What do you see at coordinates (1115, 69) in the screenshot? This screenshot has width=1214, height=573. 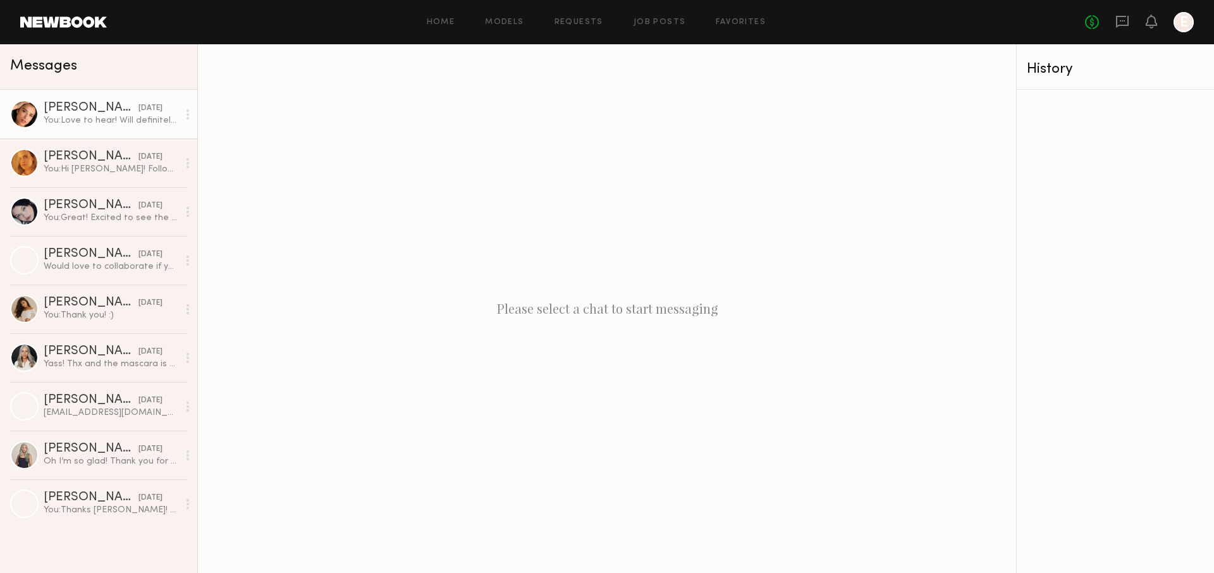 I see `div: History` at bounding box center [1115, 69].